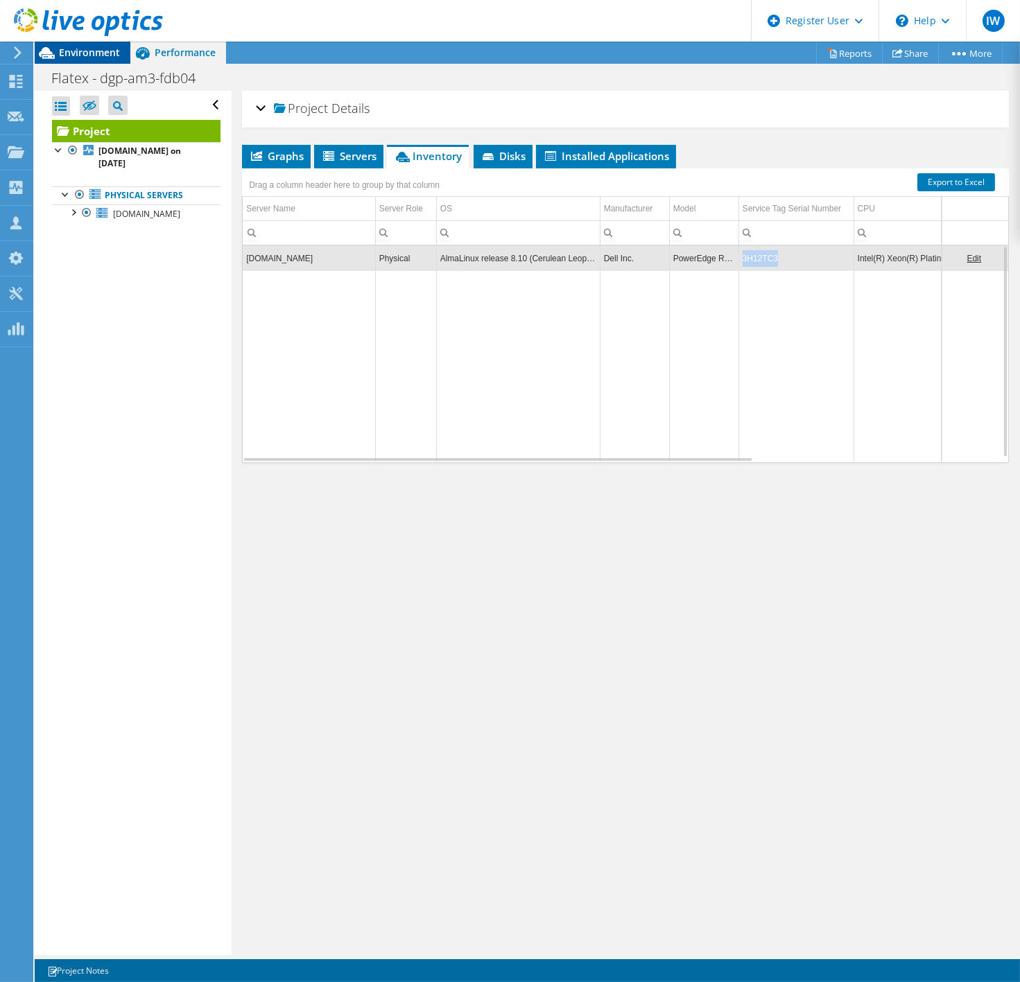 The image size is (1020, 982). I want to click on a: Project Notes, so click(78, 970).